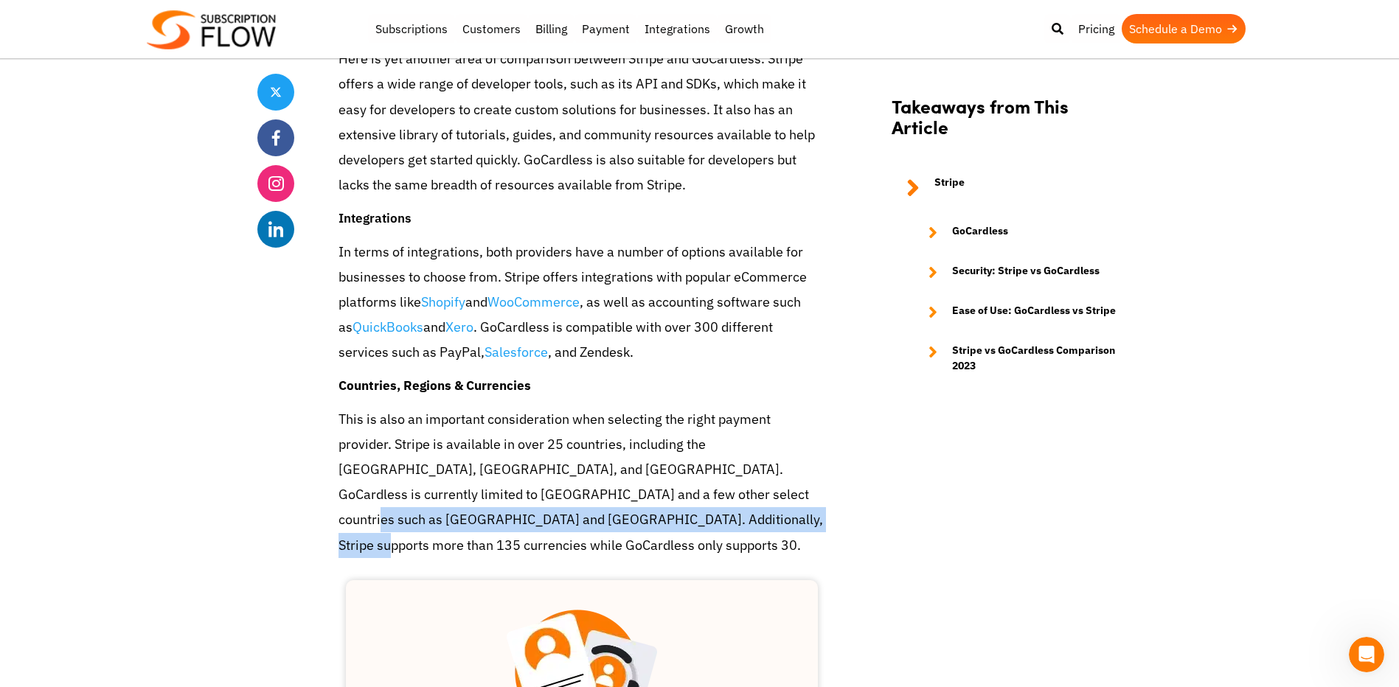 The height and width of the screenshot is (687, 1399). Describe the element at coordinates (388, 327) in the screenshot. I see `a: QuickBooks` at that location.